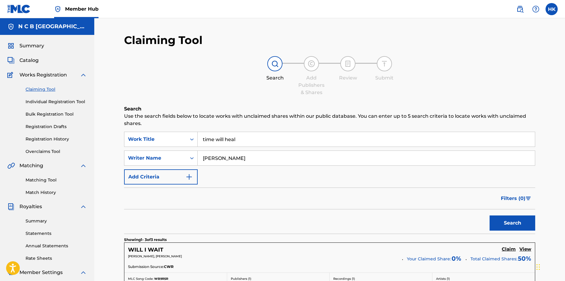 The height and width of the screenshot is (281, 565). I want to click on a: Claiming Tool, so click(56, 89).